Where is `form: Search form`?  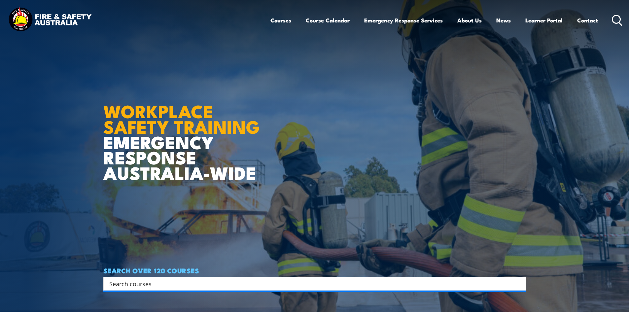 form: Search form is located at coordinates (312, 284).